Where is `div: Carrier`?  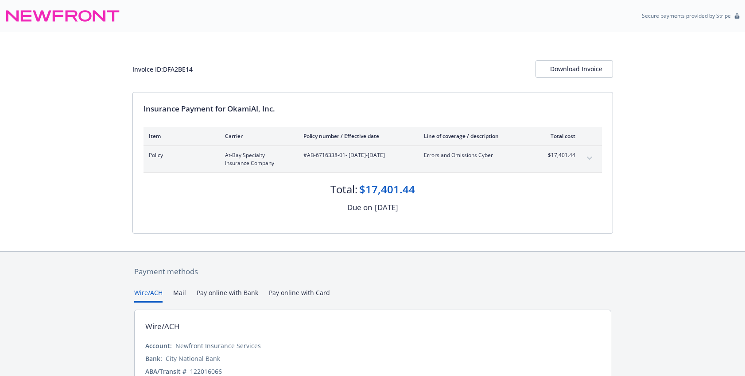 div: Carrier is located at coordinates (257, 136).